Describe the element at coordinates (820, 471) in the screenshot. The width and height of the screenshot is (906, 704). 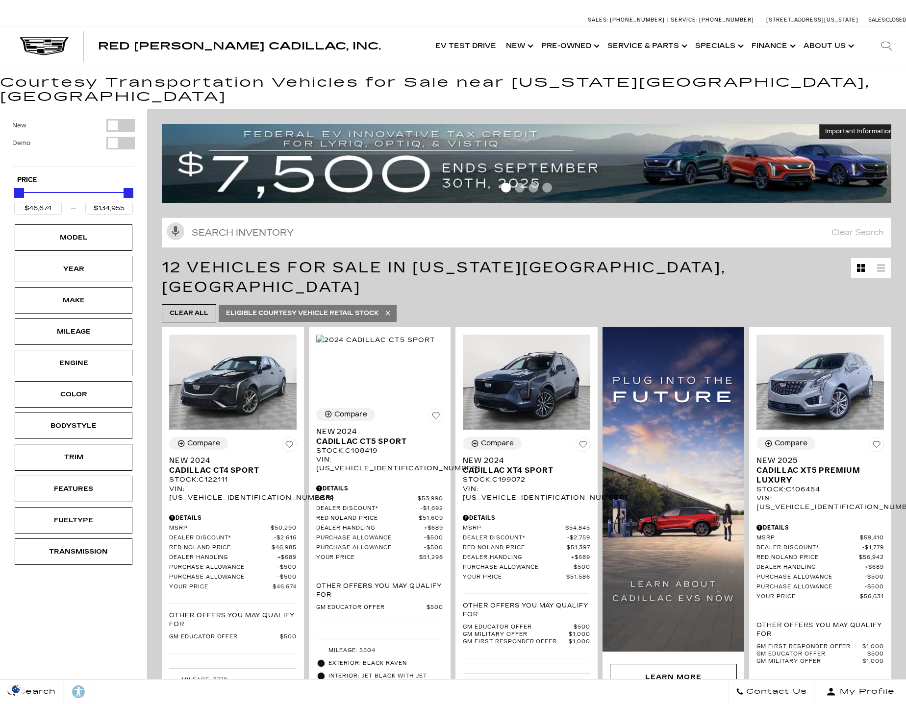
I see `a: New 2025Cadillac XT5 Premium Luxury` at that location.